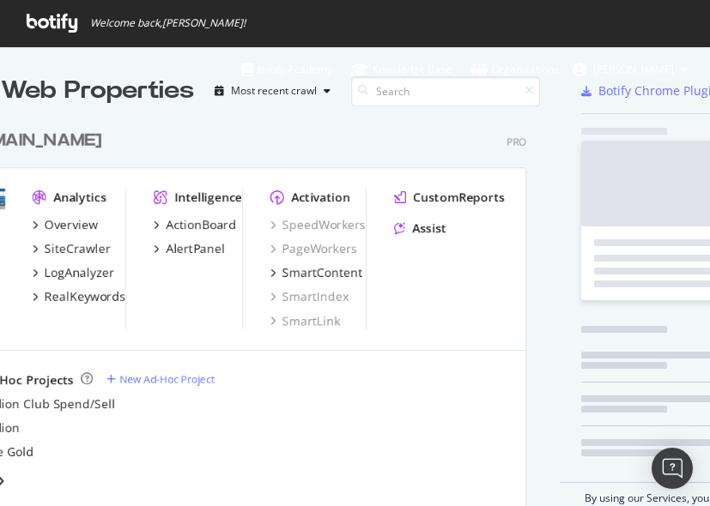 This screenshot has height=506, width=710. What do you see at coordinates (77, 249) in the screenshot?
I see `div: SiteCrawler` at bounding box center [77, 249].